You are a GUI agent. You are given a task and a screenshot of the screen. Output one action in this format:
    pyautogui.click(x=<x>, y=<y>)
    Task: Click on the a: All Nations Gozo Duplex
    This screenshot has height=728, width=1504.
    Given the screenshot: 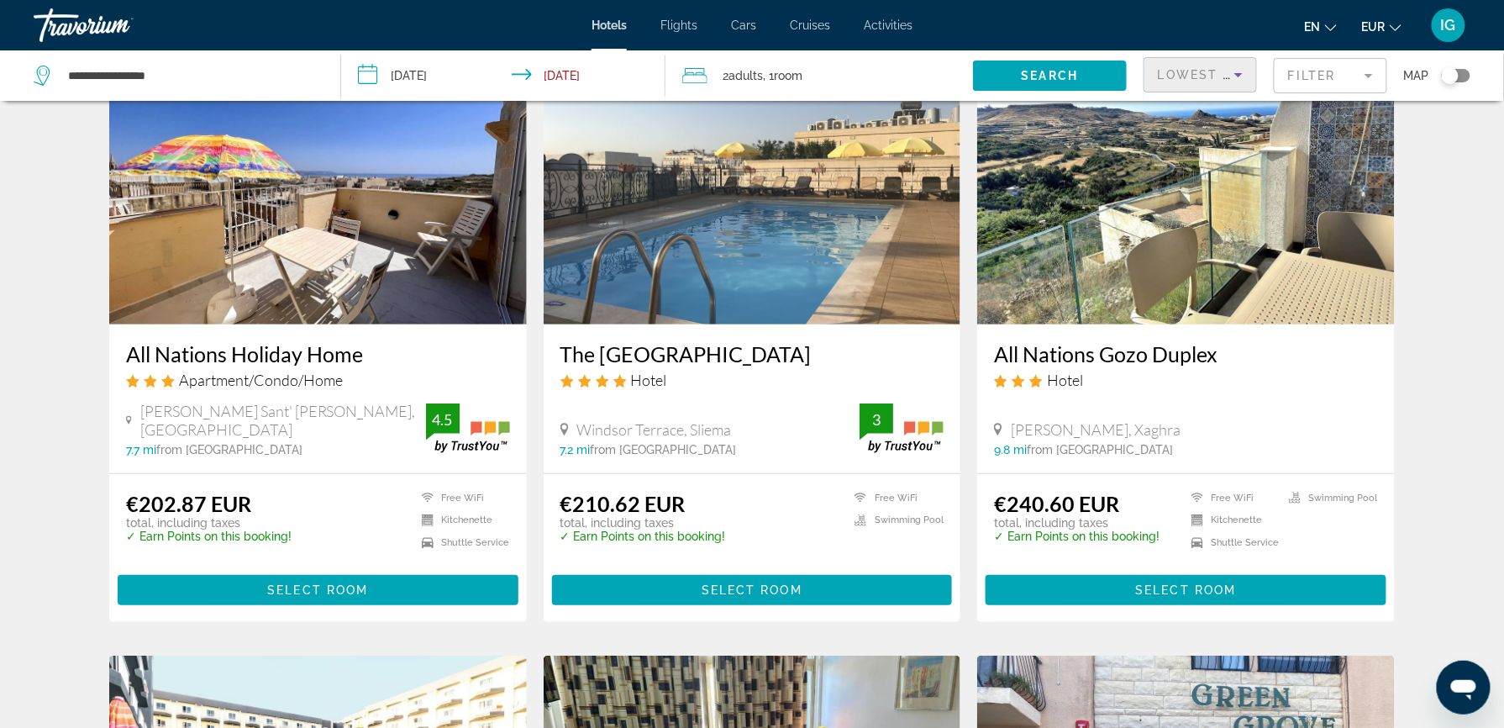 What is the action you would take?
    pyautogui.click(x=1185, y=354)
    